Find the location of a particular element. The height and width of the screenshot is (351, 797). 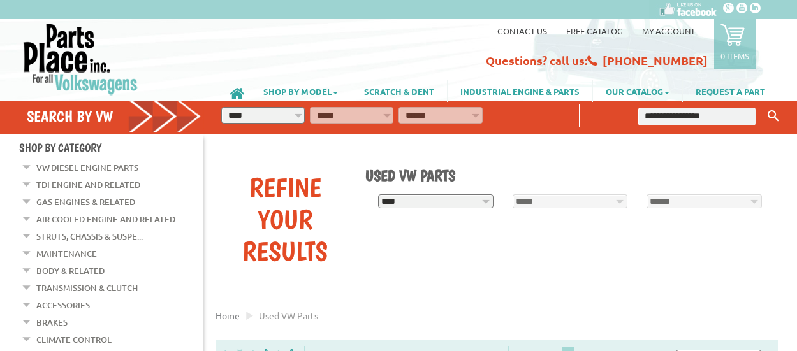

img: Parts Place Inc! is located at coordinates (80, 59).